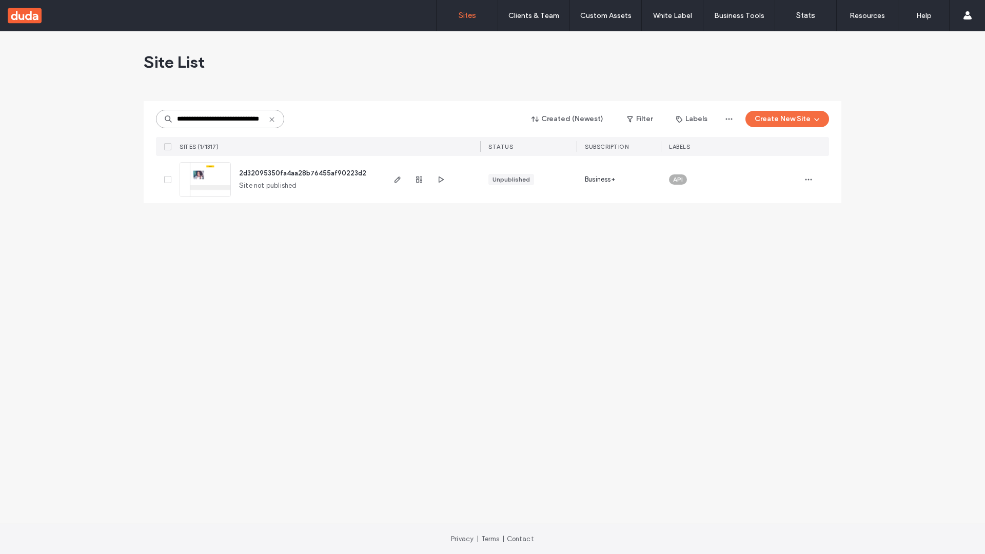 The height and width of the screenshot is (554, 985). I want to click on div: Unpublished, so click(511, 179).